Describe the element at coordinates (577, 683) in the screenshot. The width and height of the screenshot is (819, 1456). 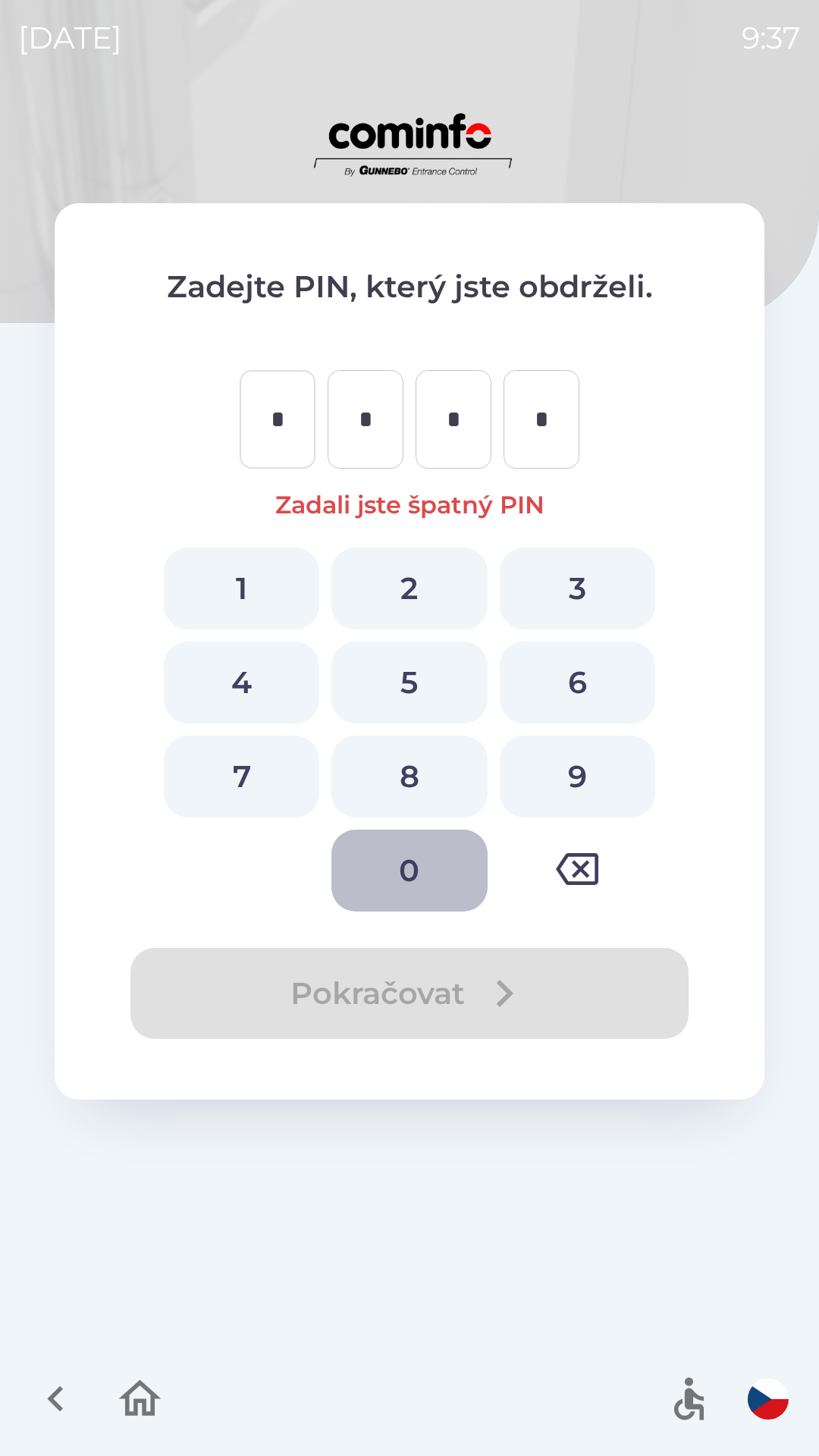
I see `button: 6` at that location.